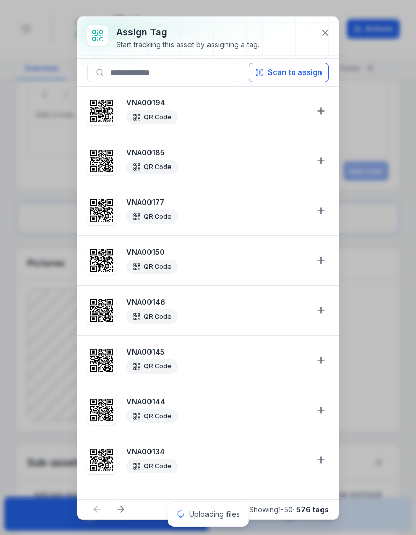  What do you see at coordinates (217, 451) in the screenshot?
I see `strong: VNA00134` at bounding box center [217, 451].